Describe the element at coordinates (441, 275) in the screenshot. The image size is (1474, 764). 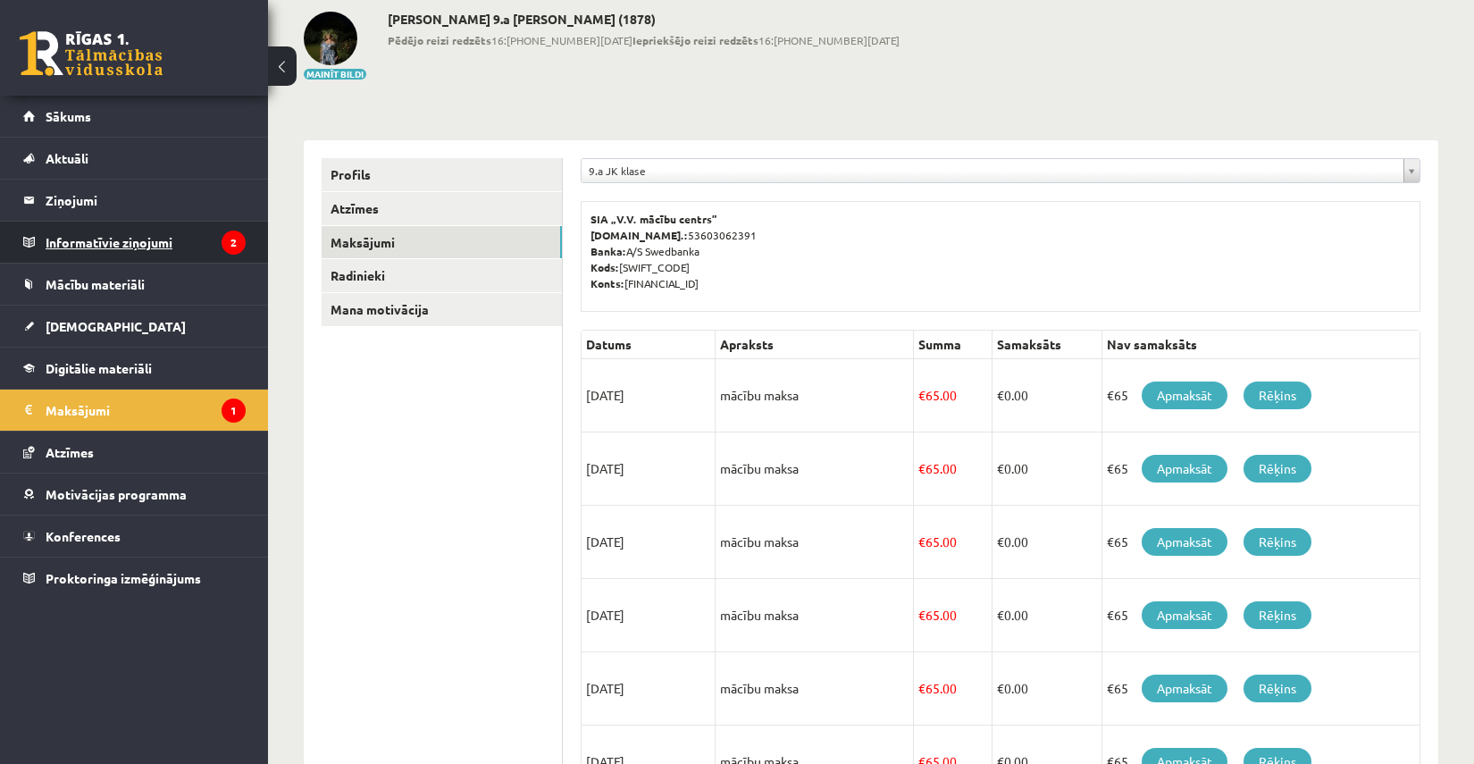
I see `a: Radinieki` at that location.